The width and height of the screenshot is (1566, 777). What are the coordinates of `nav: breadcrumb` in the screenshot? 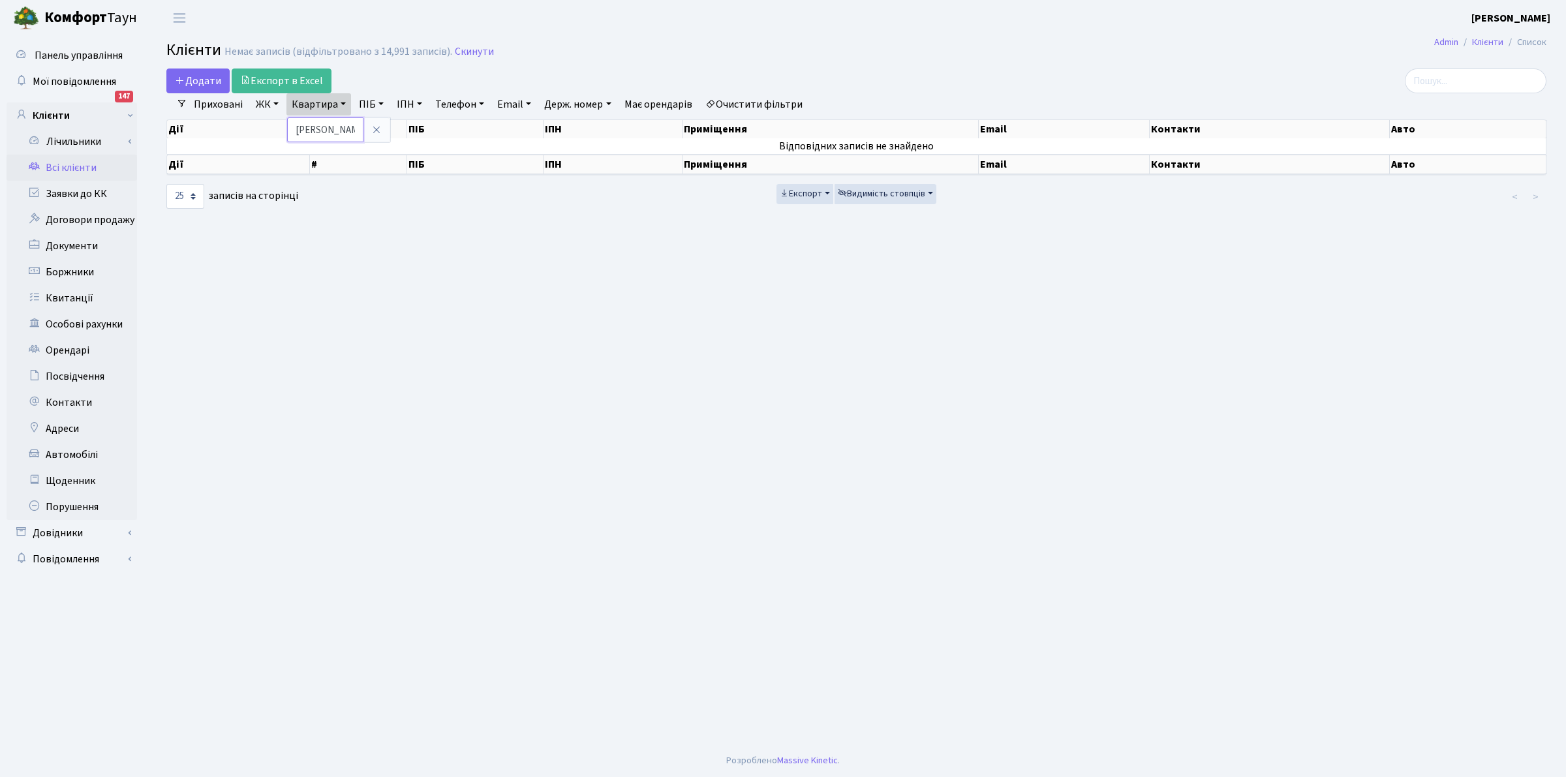 It's located at (1490, 42).